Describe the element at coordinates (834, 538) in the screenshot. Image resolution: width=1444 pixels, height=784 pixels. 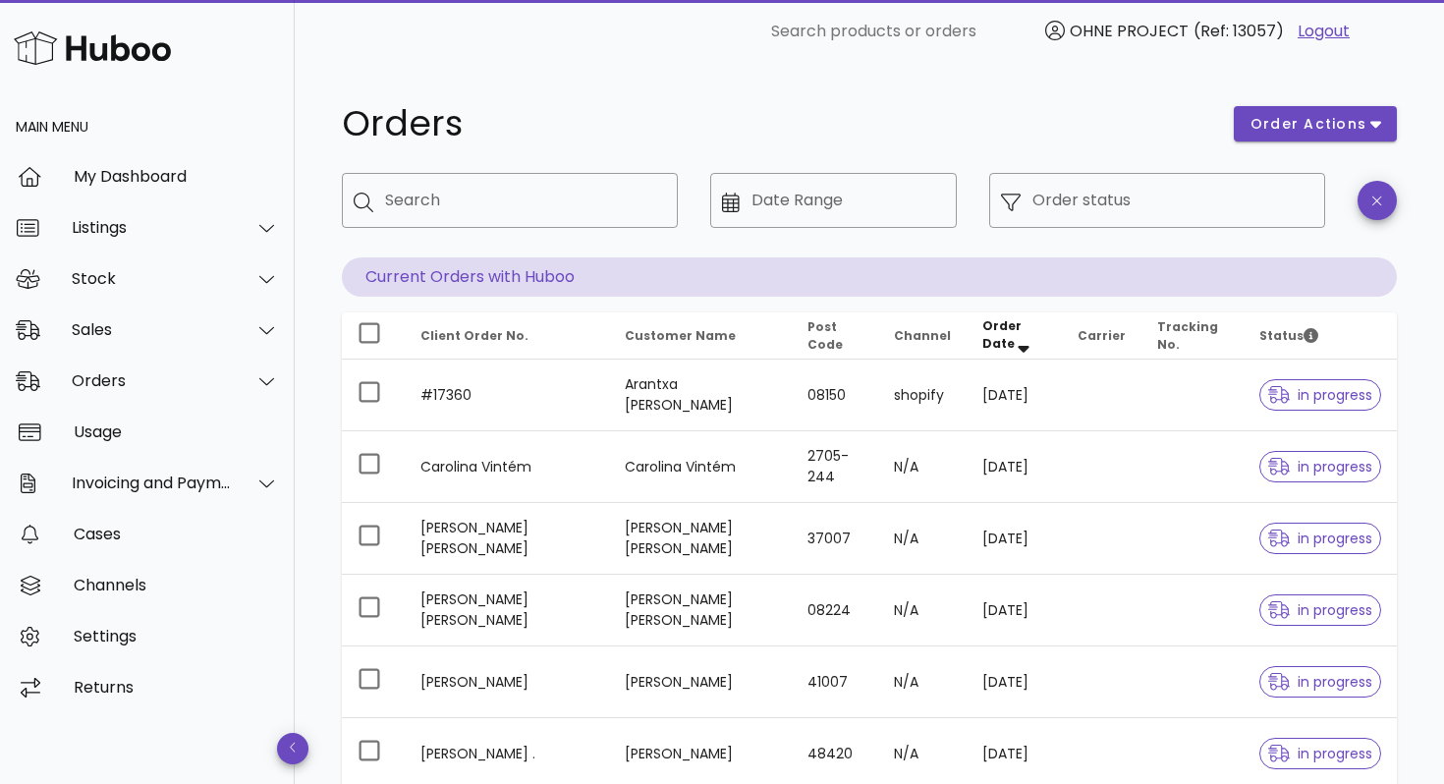
I see `td: 37007` at that location.